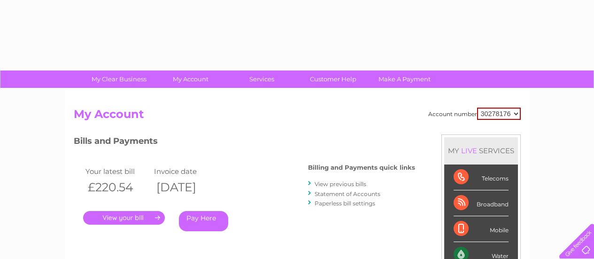 The width and height of the screenshot is (594, 259). What do you see at coordinates (297, 116) in the screenshot?
I see `h2: My Account` at bounding box center [297, 116].